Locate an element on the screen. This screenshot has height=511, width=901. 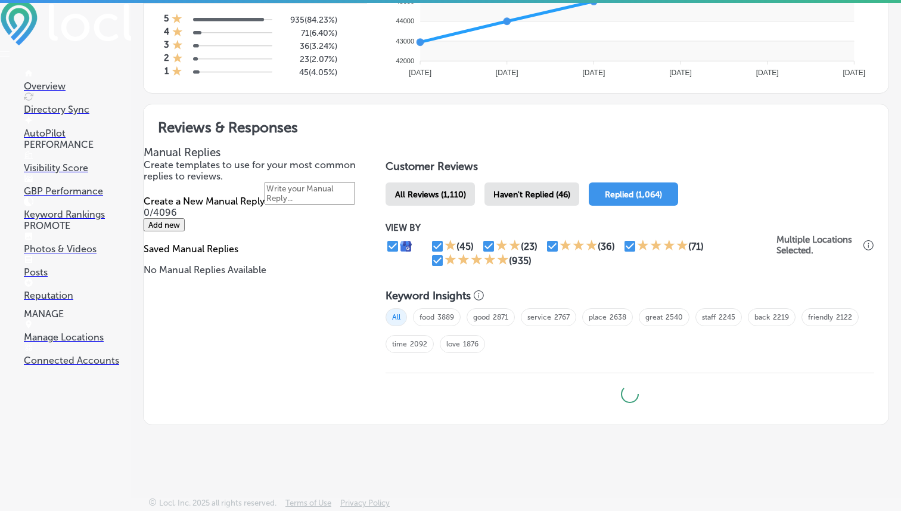
textarea: Create your Quick Reply is located at coordinates (310, 193).